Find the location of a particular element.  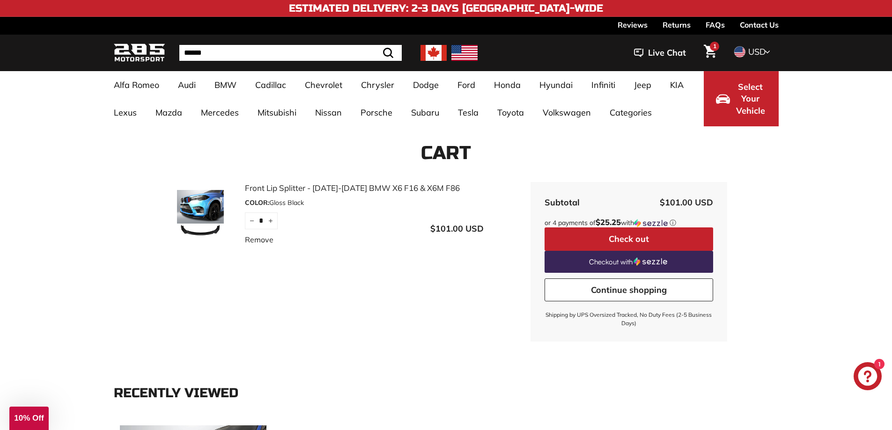

a: Tesla is located at coordinates (468, 112).